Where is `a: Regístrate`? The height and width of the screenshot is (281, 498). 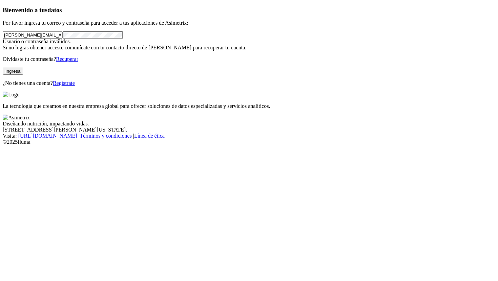
a: Regístrate is located at coordinates (64, 83).